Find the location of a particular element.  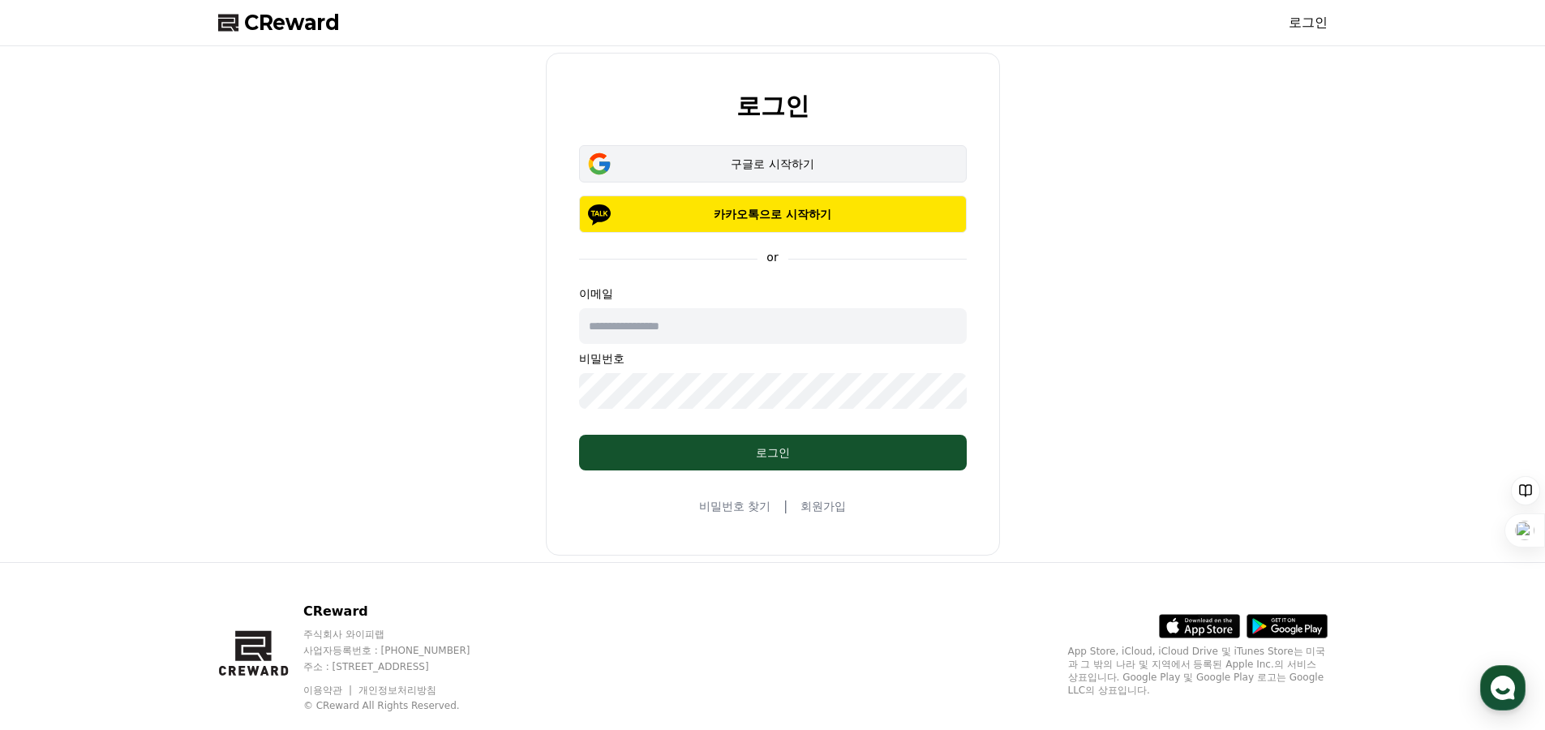

p: 비밀번호 is located at coordinates (773, 358).